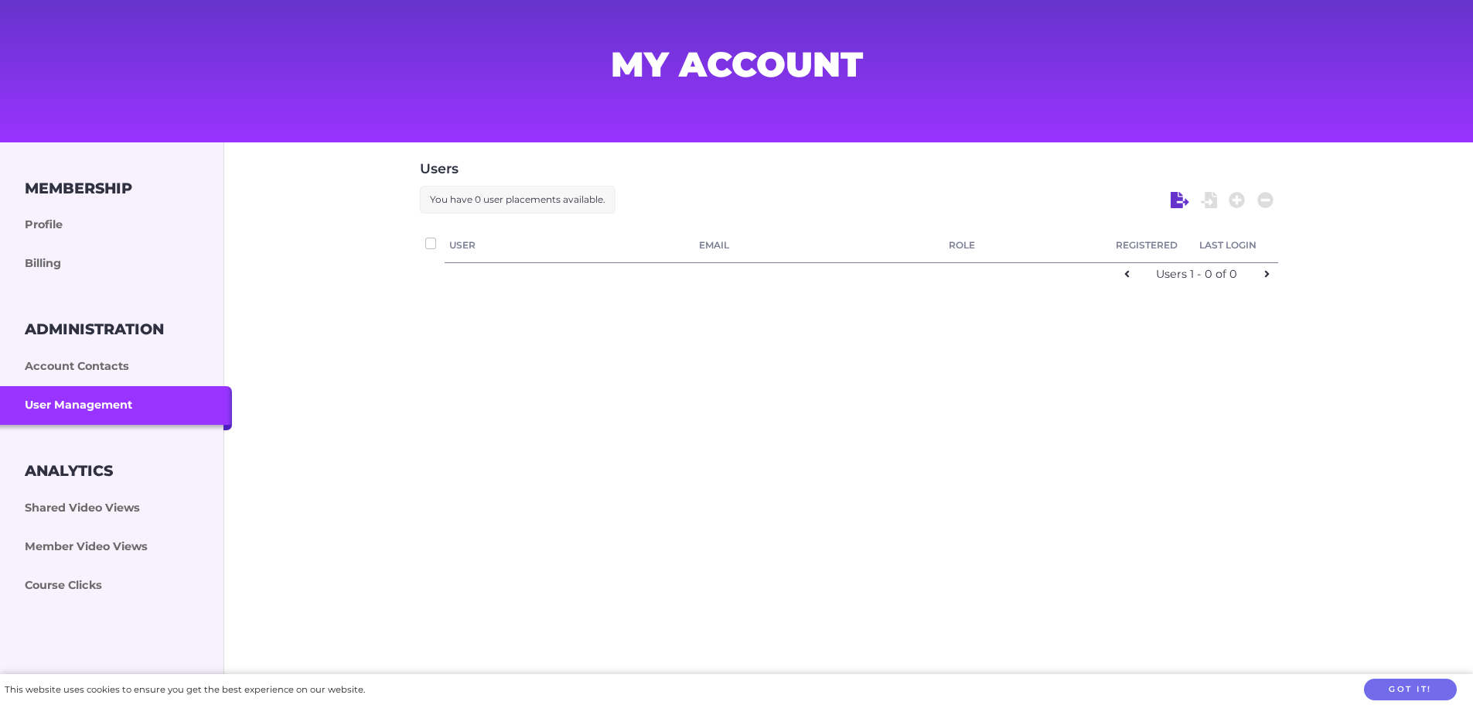  I want to click on a: Last Login, so click(1237, 245).